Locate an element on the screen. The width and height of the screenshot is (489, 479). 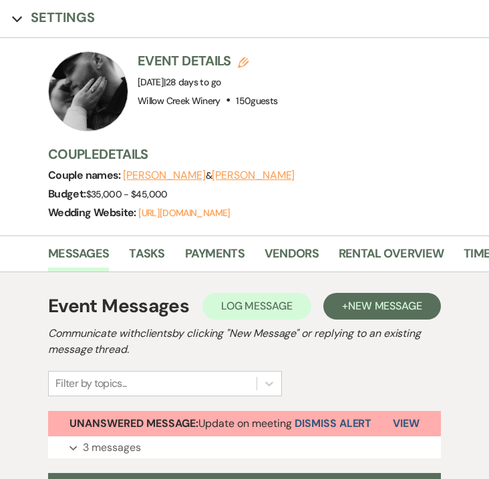
span: View is located at coordinates (406, 423).